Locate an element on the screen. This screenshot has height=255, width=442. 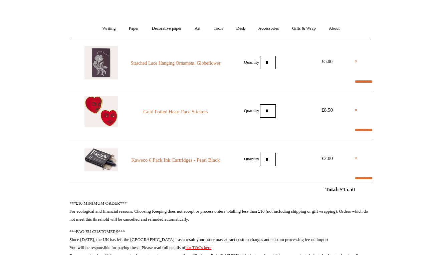
a: Tools is located at coordinates (218, 28).